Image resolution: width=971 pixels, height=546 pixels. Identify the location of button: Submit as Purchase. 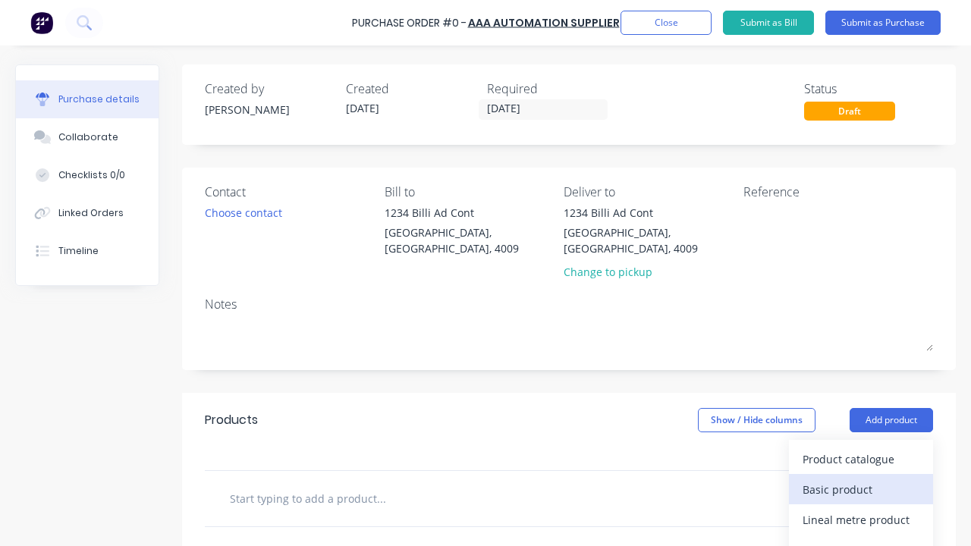
(883, 23).